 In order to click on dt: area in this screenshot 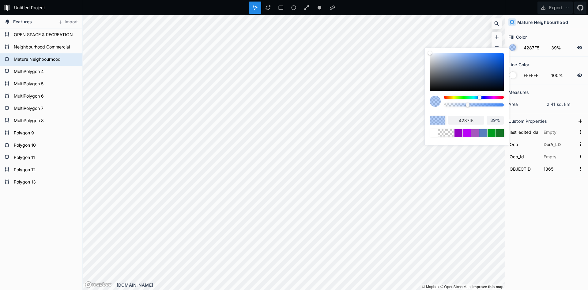, I will do `click(528, 104)`.